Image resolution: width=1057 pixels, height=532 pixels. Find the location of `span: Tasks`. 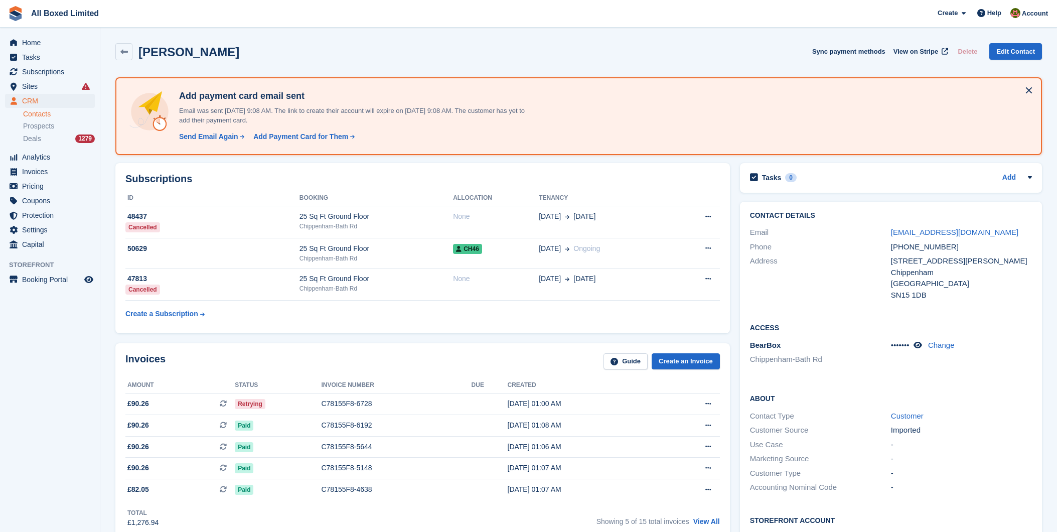

span: Tasks is located at coordinates (52, 57).